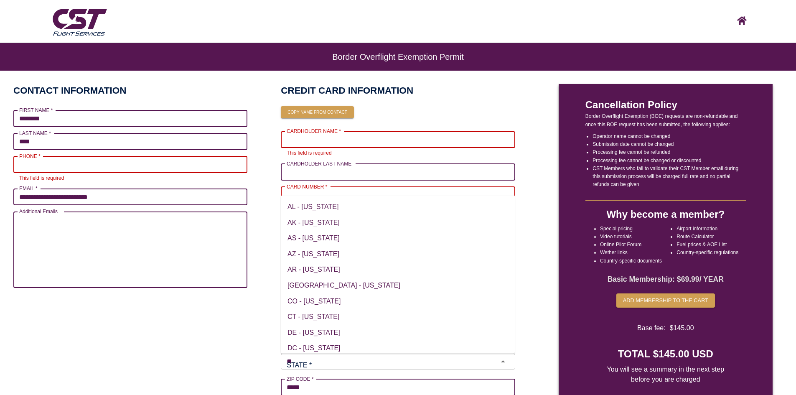 The image size is (796, 395). I want to click on p: Up to X email addresses separated by a comma, so click(130, 293).